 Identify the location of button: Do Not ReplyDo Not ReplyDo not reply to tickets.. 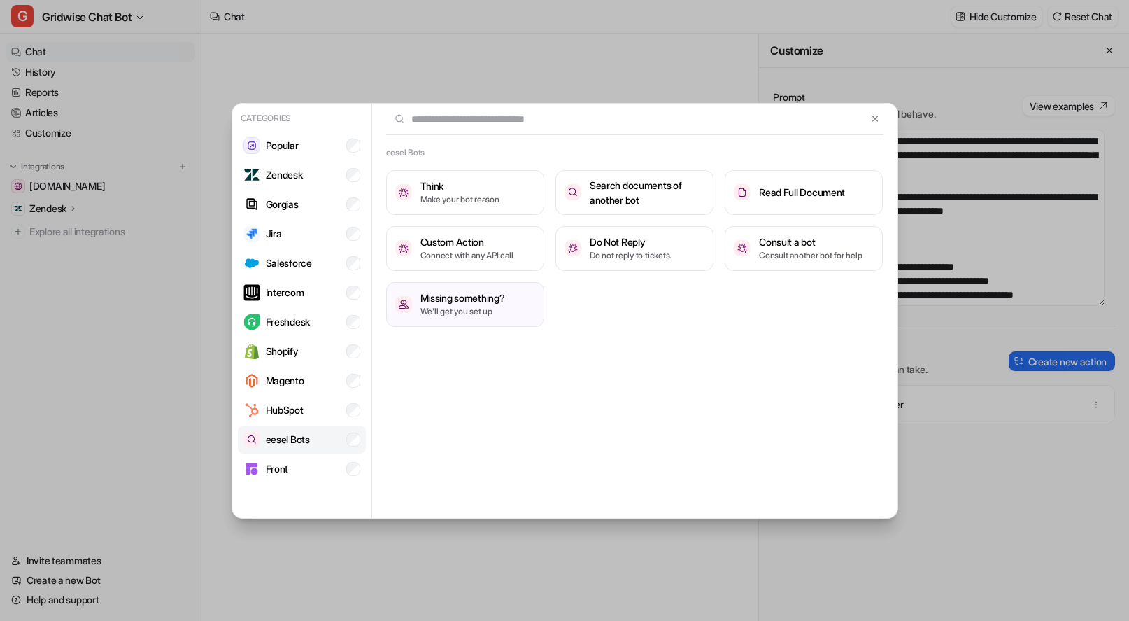
(635, 248).